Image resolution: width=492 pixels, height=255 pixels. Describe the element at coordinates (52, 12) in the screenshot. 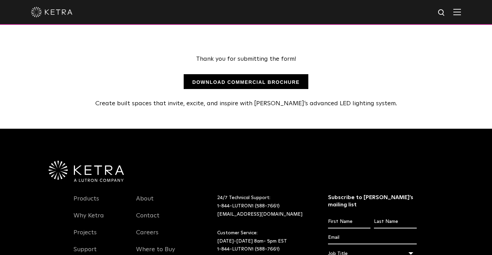

I see `img: ketra-logo-2019-white` at that location.